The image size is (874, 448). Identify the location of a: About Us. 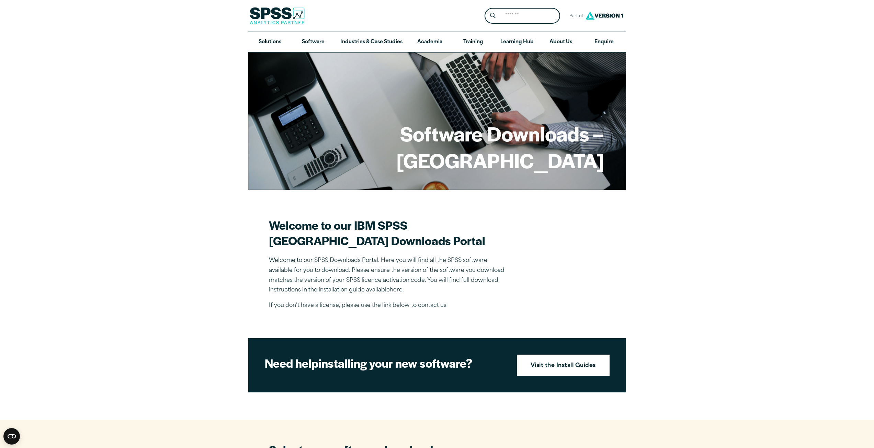
(561, 42).